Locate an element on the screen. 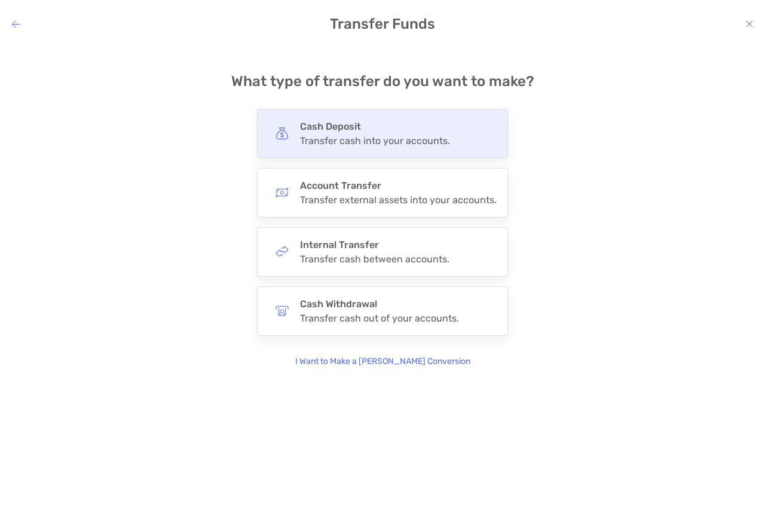  h4: Cash Withdrawal is located at coordinates (379, 303).